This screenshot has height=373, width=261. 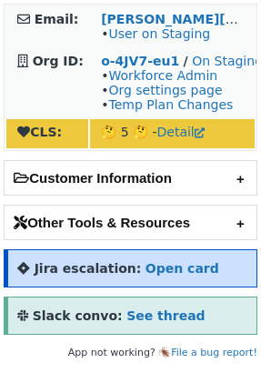 What do you see at coordinates (140, 61) in the screenshot?
I see `a: o-4JV7-eu1` at bounding box center [140, 61].